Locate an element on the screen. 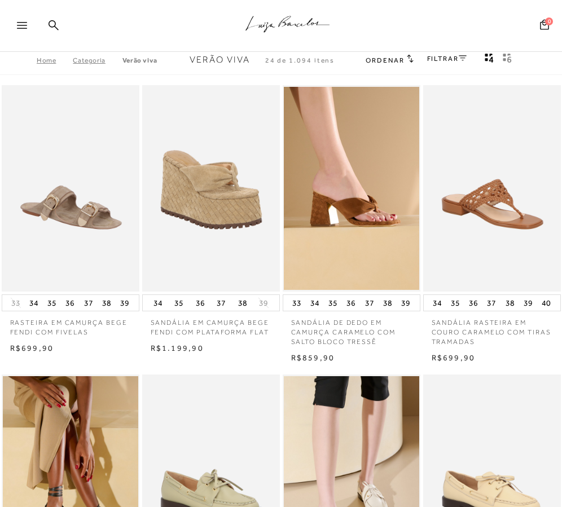  img: RASTEIRA EM CAMURÇA BEGE FENDI COM FIVELAS is located at coordinates (71, 188).